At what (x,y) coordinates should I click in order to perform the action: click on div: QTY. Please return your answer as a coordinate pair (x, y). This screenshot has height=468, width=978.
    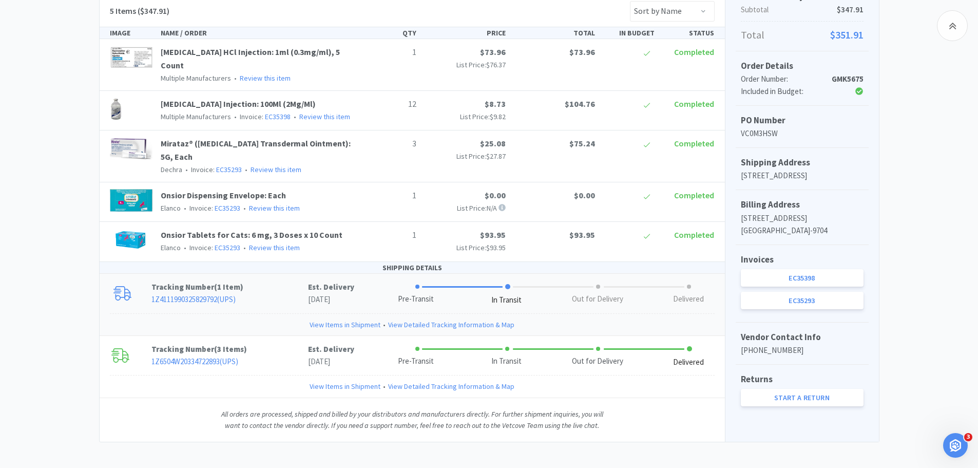
    Looking at the image, I should click on (391, 33).